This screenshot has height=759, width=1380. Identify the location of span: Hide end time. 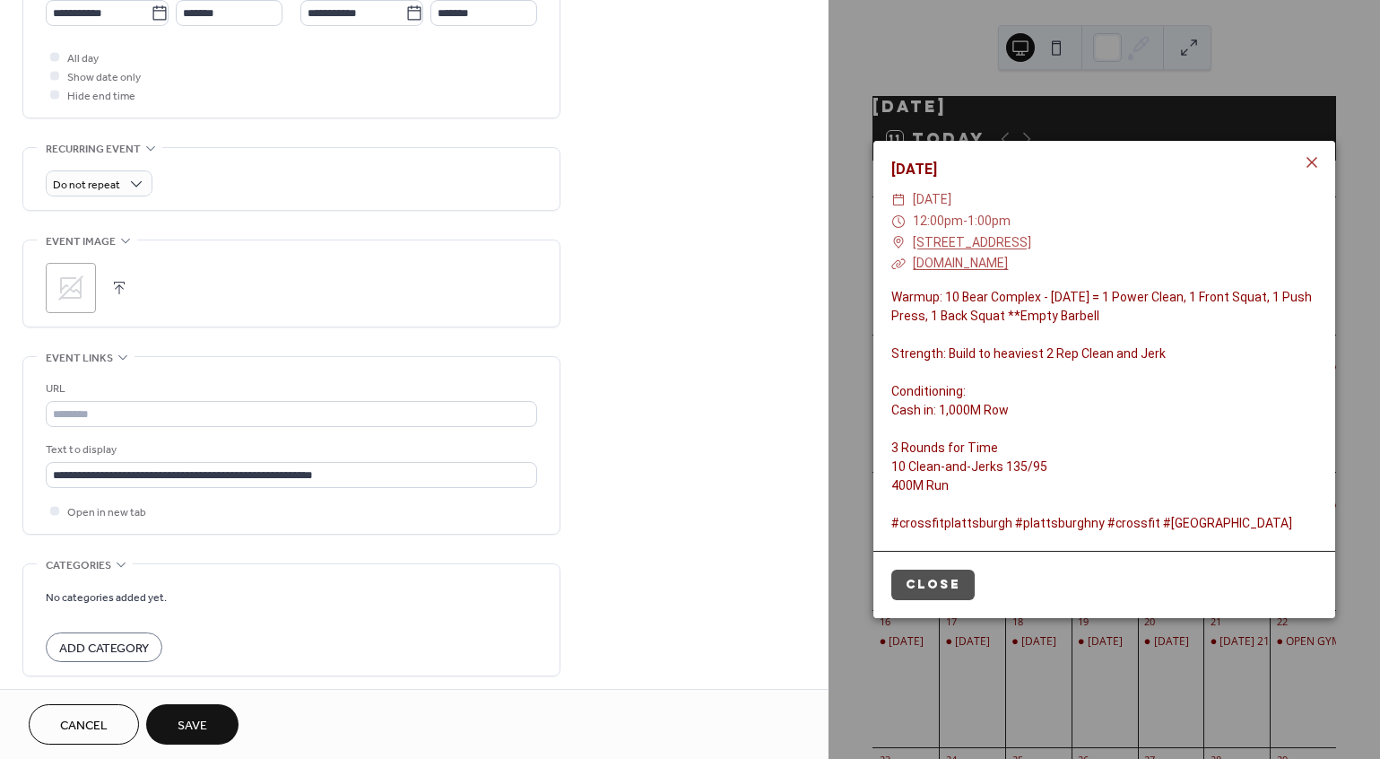
(101, 96).